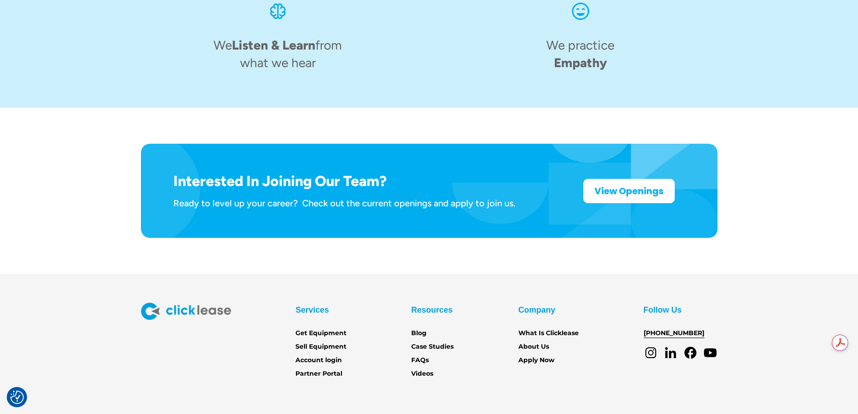 The width and height of the screenshot is (858, 414). Describe the element at coordinates (17, 397) in the screenshot. I see `button: Consent Preferences` at that location.